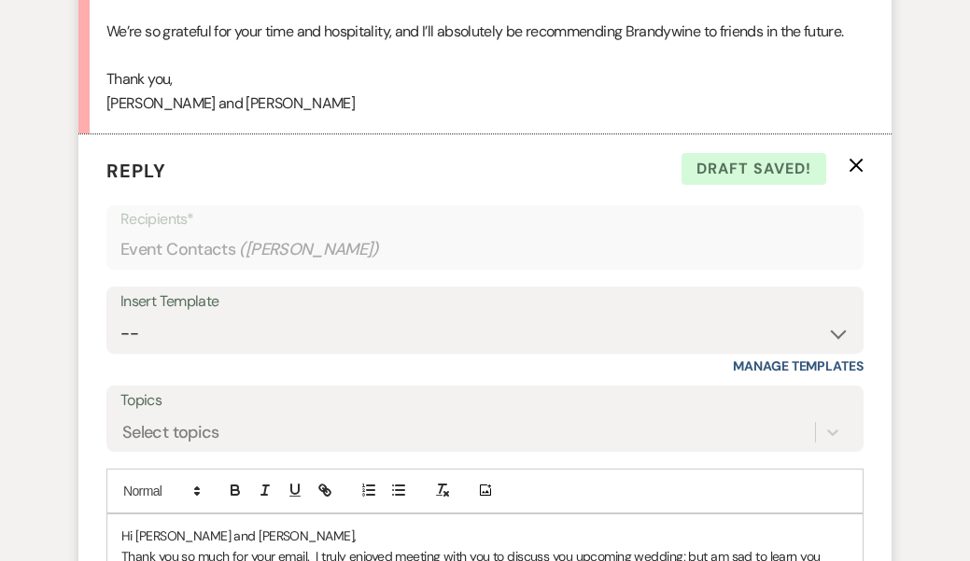 Image resolution: width=970 pixels, height=561 pixels. What do you see at coordinates (484, 32) in the screenshot?
I see `p: We’re so grateful for your time and hospitality, and I’ll absolutely be recommending Brandywine t...` at bounding box center [484, 32].